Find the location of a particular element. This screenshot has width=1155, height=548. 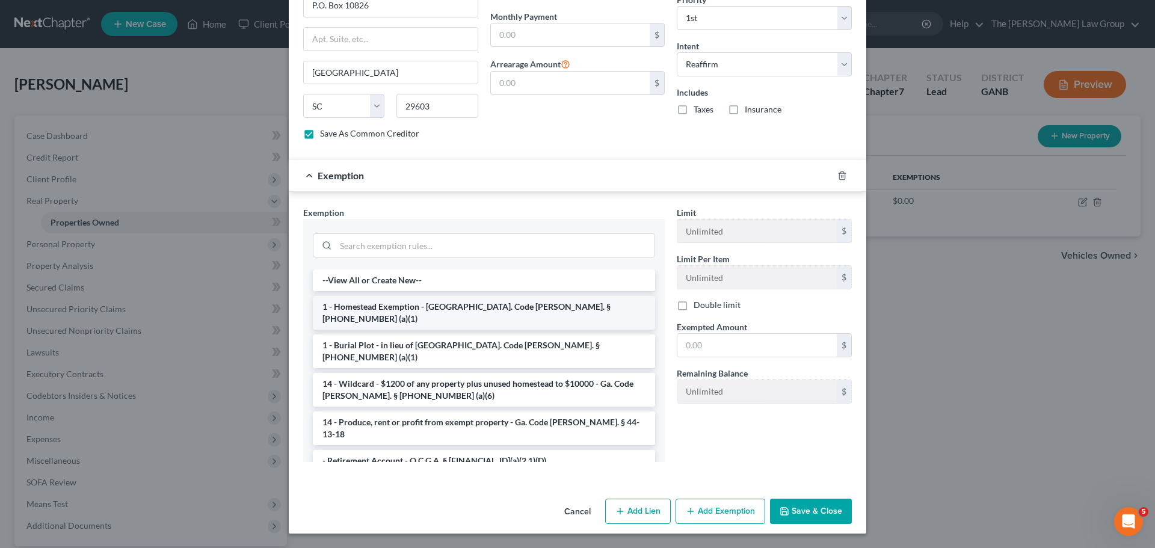

label: Double limit is located at coordinates (717, 305).